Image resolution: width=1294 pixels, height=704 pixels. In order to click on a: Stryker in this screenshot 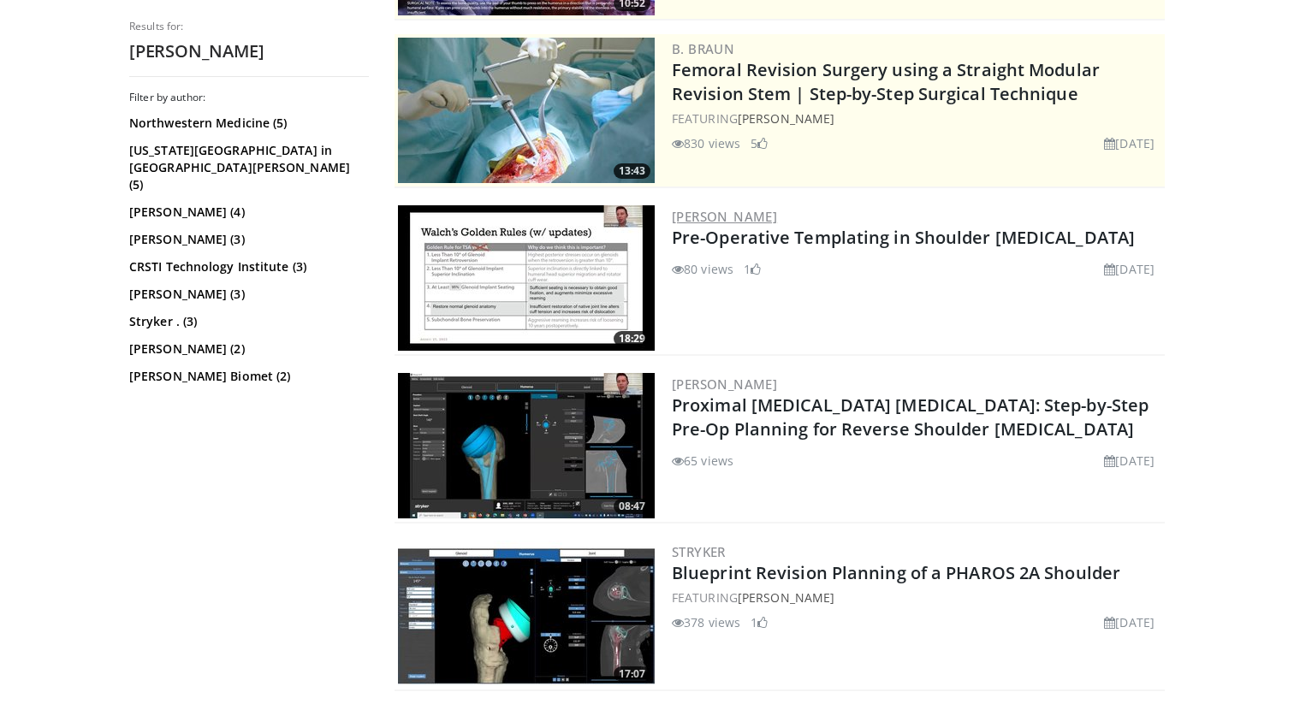, I will do `click(698, 552)`.